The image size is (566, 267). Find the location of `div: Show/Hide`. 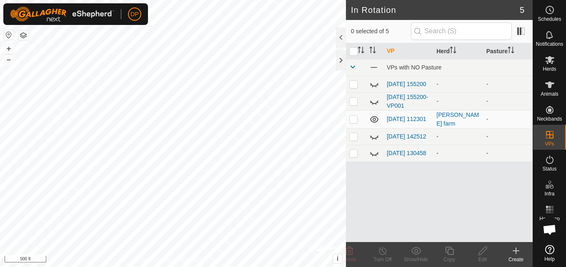

div: Show/Hide is located at coordinates (416, 260).